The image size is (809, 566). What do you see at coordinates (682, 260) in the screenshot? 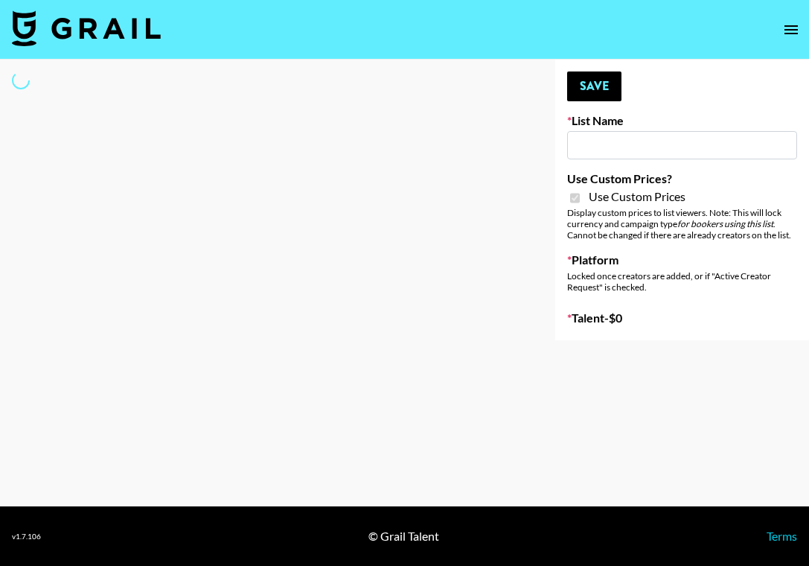
I see `label: Platform` at bounding box center [682, 260].